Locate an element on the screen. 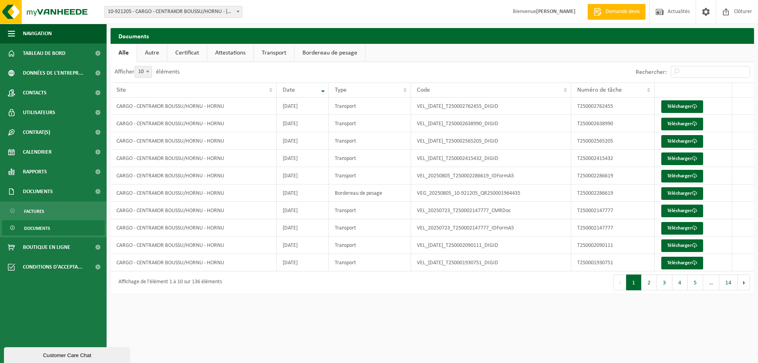 Image resolution: width=758 pixels, height=363 pixels. a: Factures is located at coordinates (53, 211).